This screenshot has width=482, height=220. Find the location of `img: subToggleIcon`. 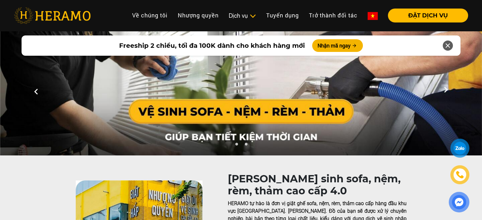

img: subToggleIcon is located at coordinates (252, 16).